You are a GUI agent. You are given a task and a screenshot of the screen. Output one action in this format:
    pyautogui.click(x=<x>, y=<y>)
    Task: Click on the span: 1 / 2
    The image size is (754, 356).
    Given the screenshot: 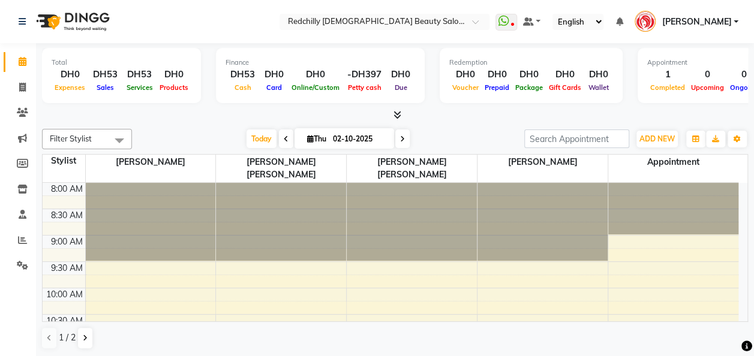 What is the action you would take?
    pyautogui.click(x=67, y=337)
    